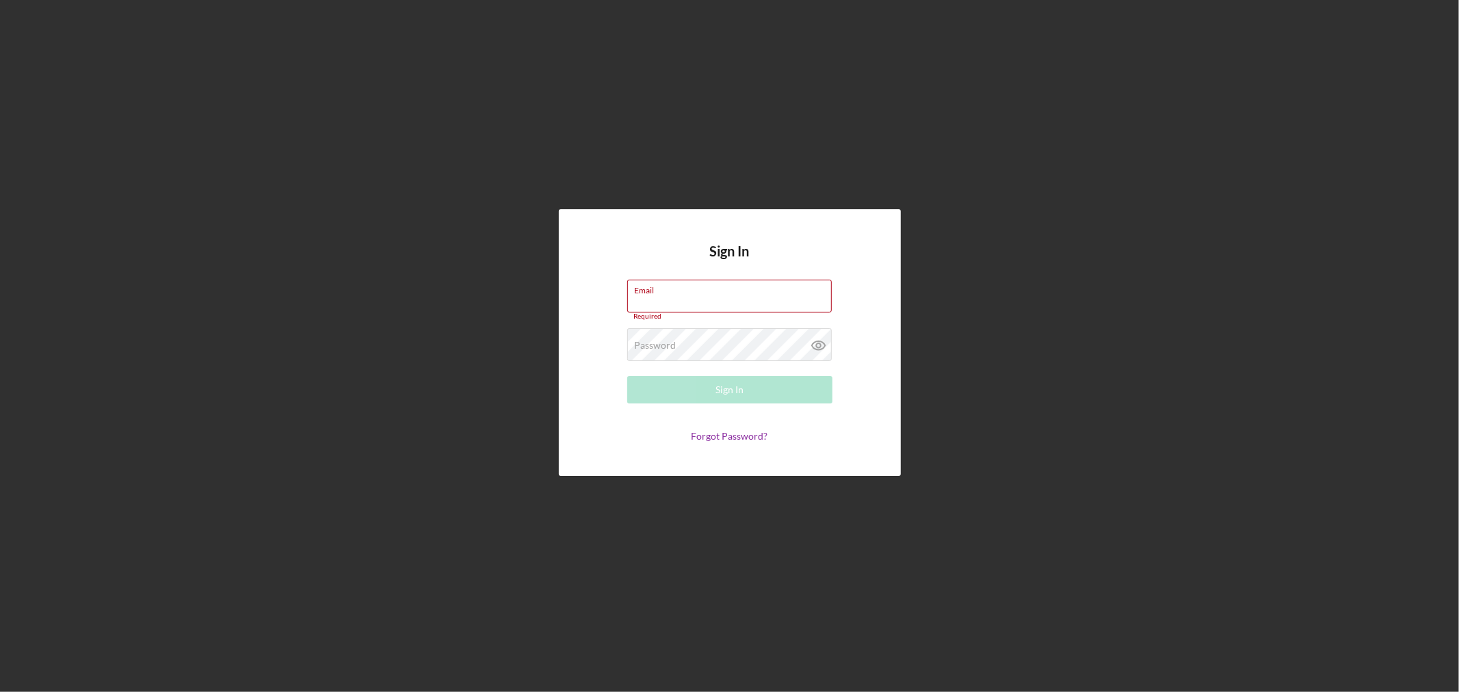 This screenshot has height=692, width=1459. Describe the element at coordinates (730, 261) in the screenshot. I see `h4: Sign In` at that location.